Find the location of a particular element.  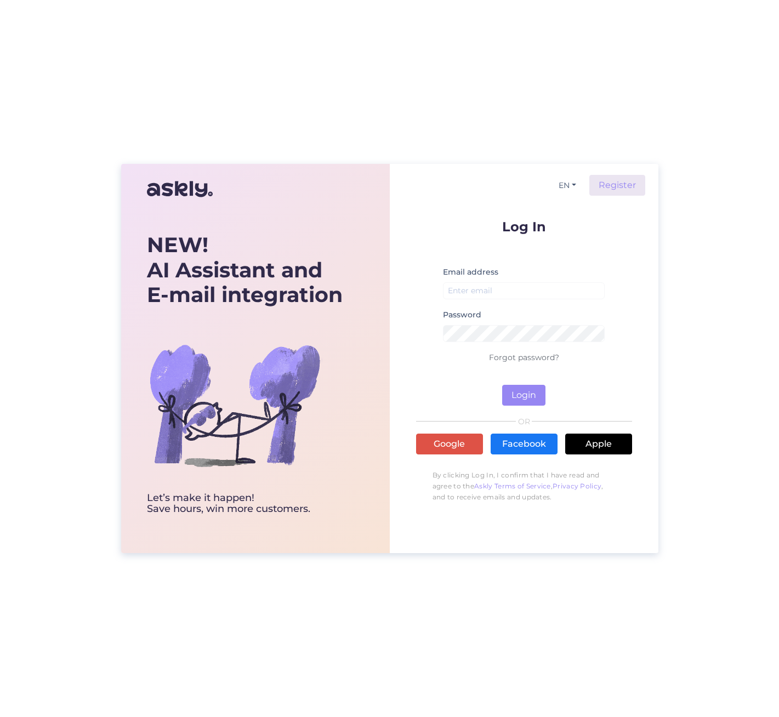

button: Login is located at coordinates (523, 395).